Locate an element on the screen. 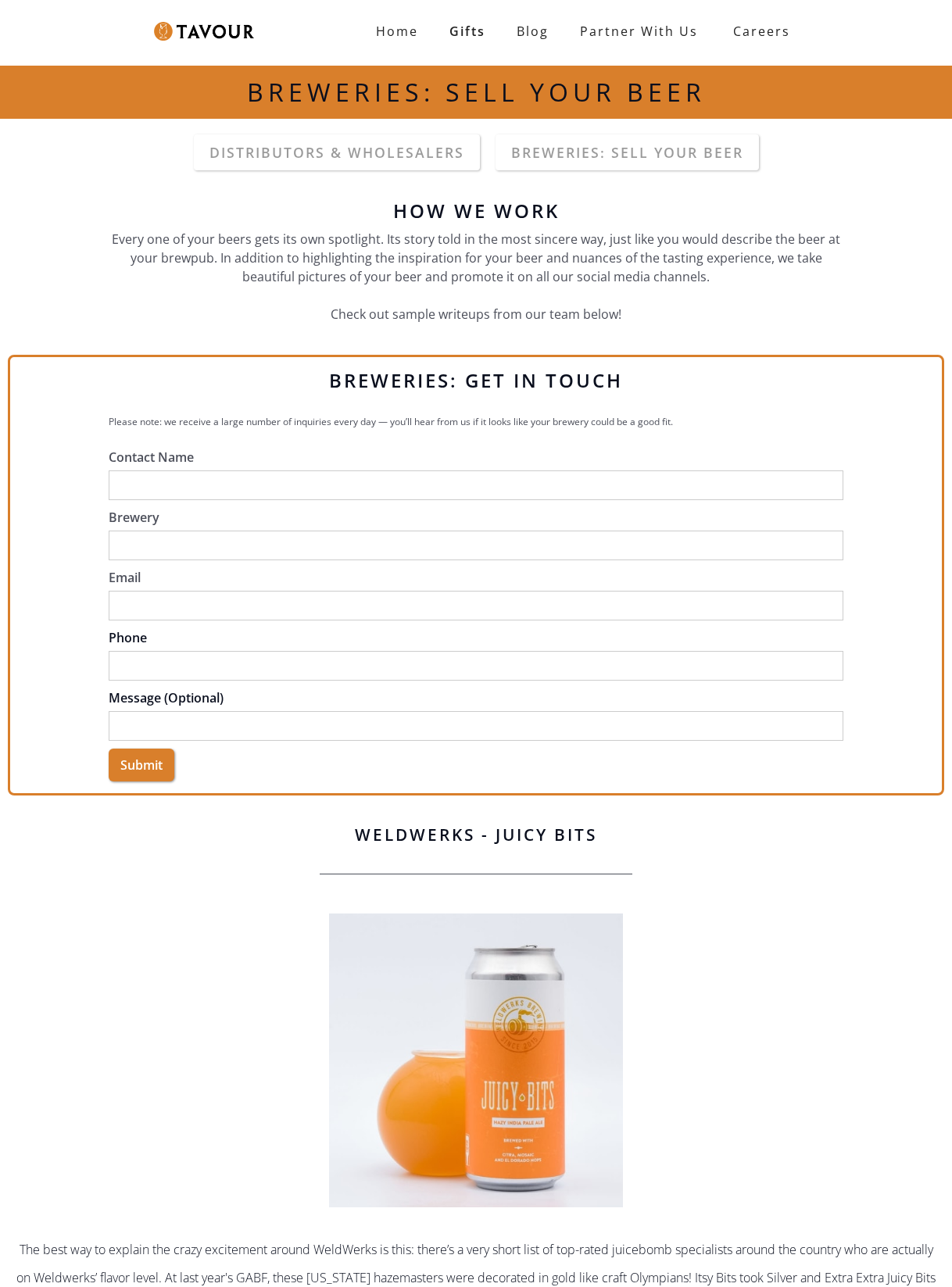 The width and height of the screenshot is (952, 1287). label: Contact Name is located at coordinates (476, 458).